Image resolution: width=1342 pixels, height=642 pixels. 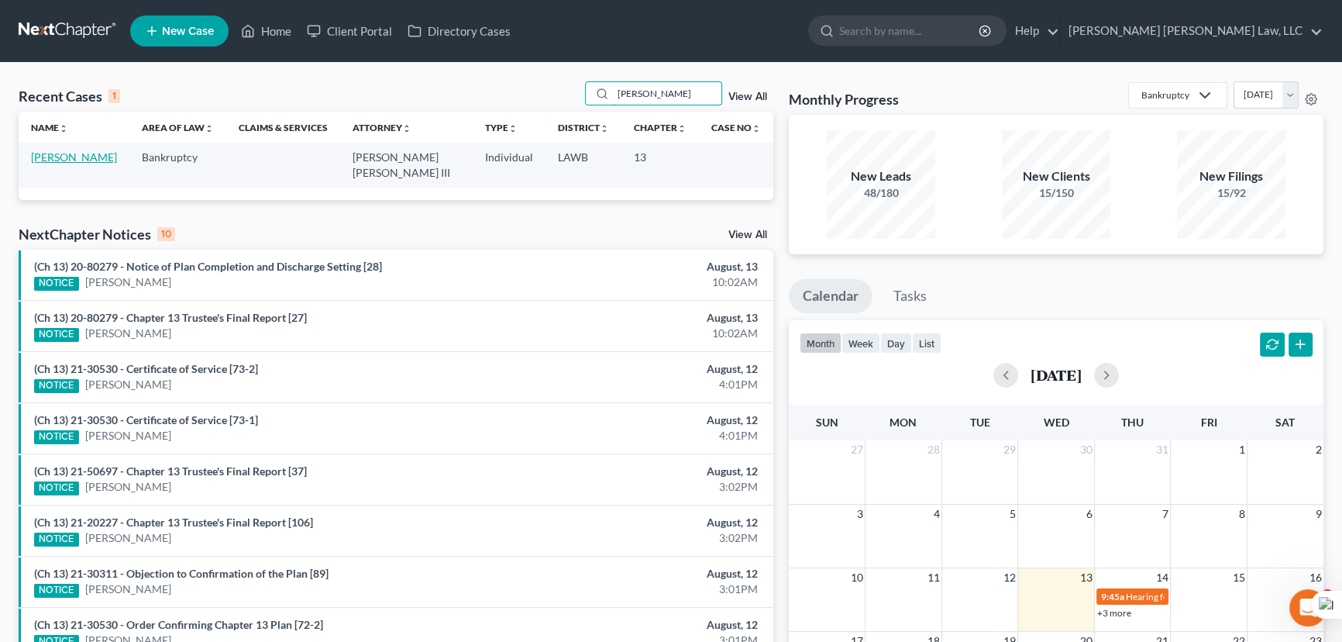 I want to click on span: Fri, so click(x=1209, y=422).